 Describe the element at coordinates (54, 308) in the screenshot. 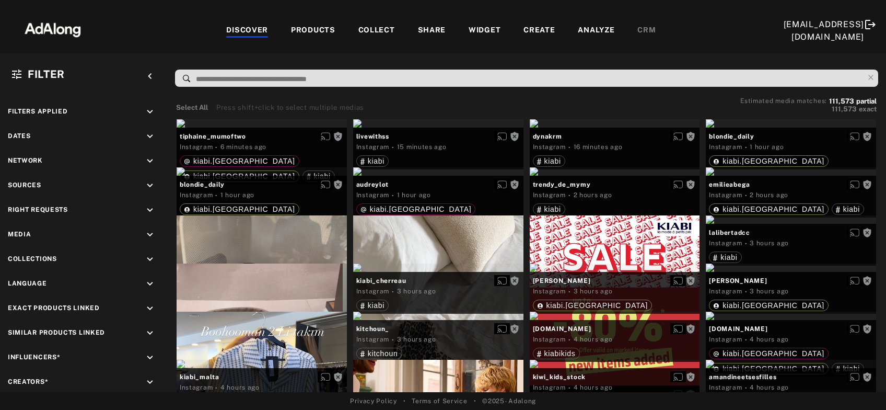

I see `span: Exact Products Linked` at that location.